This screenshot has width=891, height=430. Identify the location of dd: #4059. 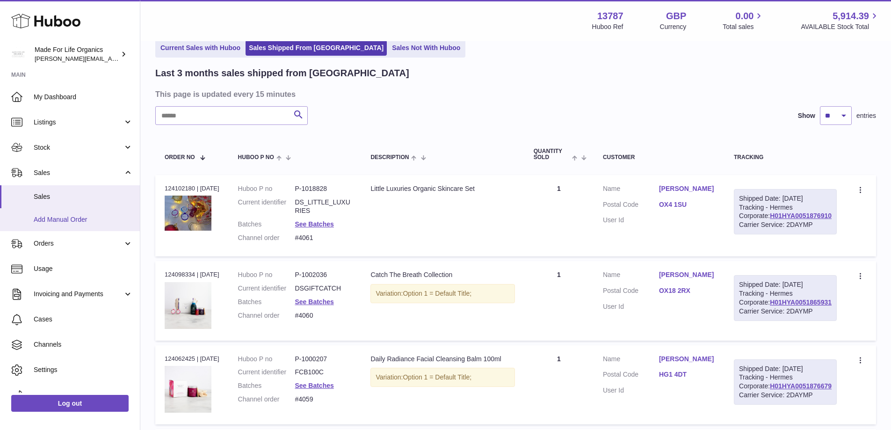
(323, 399).